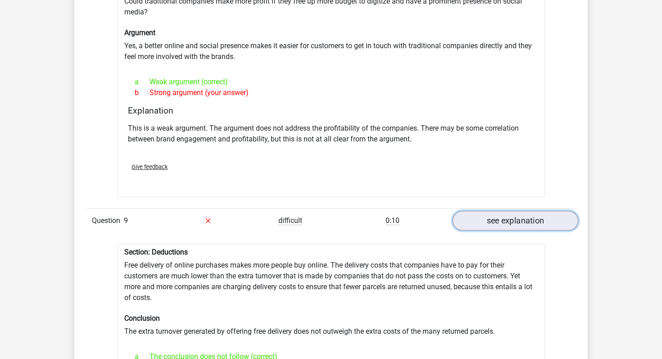 This screenshot has height=359, width=662. What do you see at coordinates (331, 252) in the screenshot?
I see `h6: Section: Deductions` at bounding box center [331, 252].